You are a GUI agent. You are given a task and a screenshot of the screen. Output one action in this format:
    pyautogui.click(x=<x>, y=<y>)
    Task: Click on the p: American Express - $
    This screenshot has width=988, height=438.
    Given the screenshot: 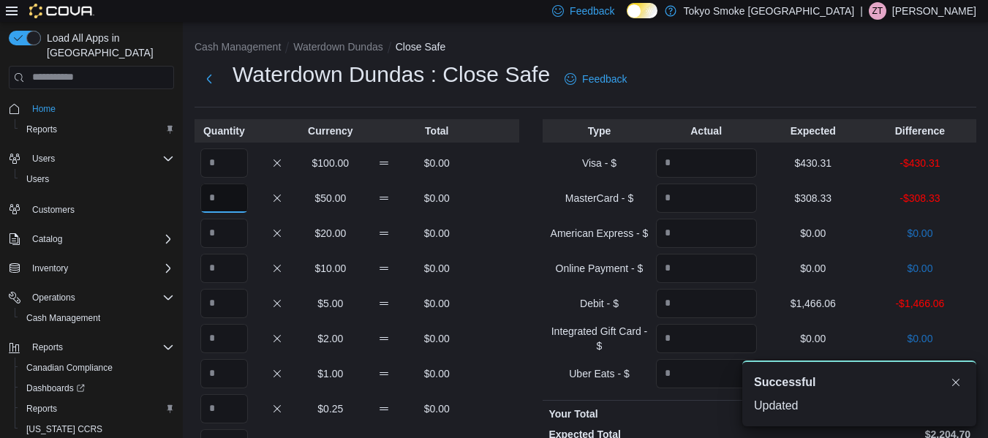 What is the action you would take?
    pyautogui.click(x=599, y=233)
    